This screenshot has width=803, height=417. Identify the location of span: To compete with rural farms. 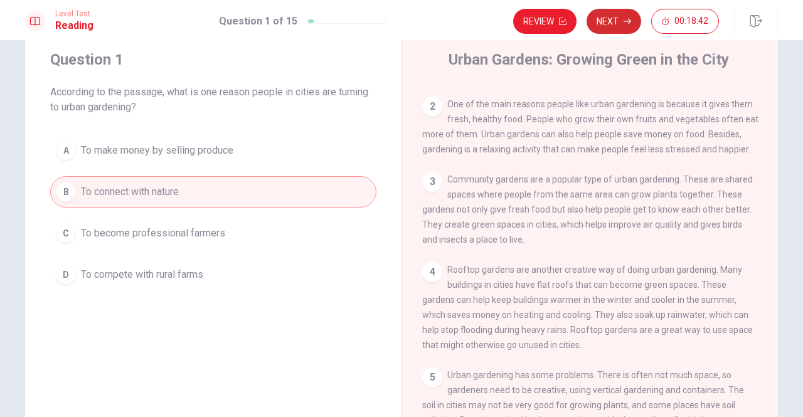
(142, 275).